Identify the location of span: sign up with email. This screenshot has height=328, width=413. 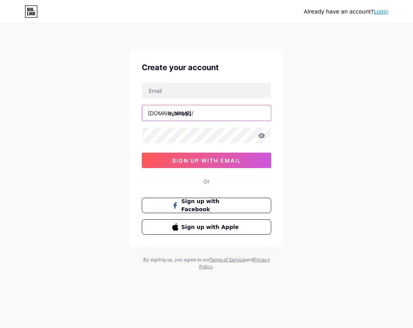
(207, 160).